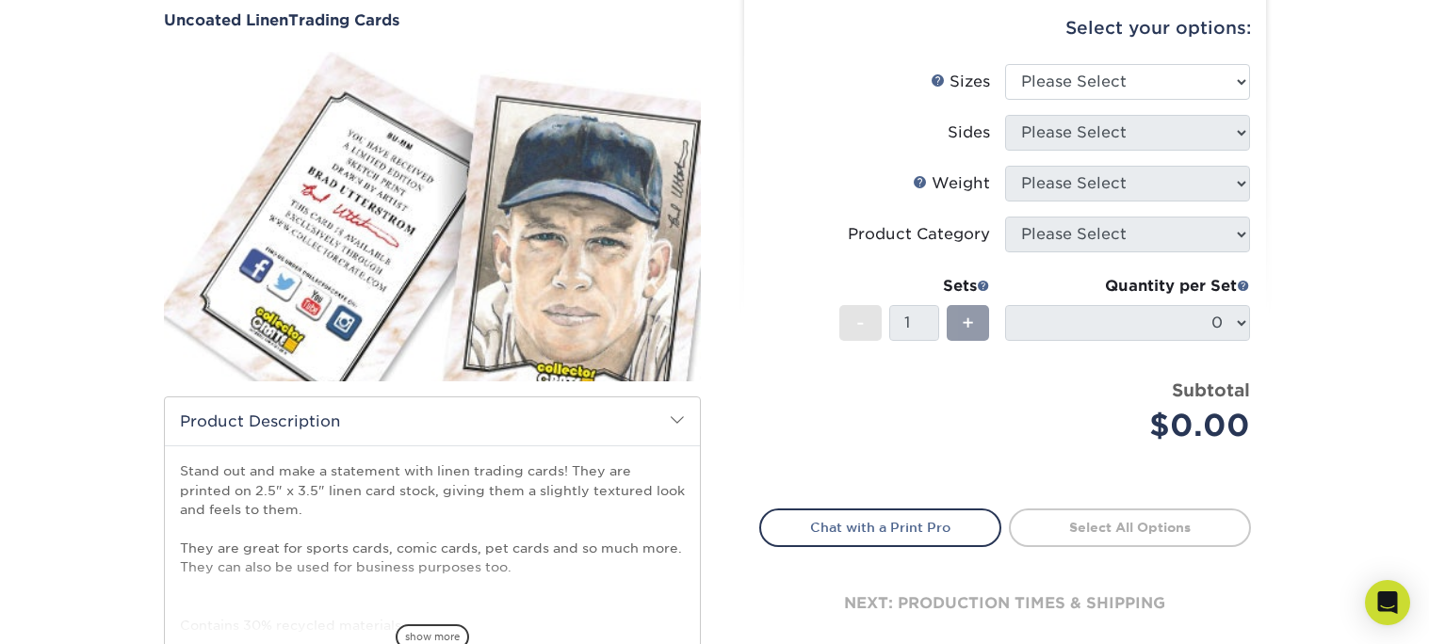  I want to click on div: Open Intercom Messenger, so click(1388, 603).